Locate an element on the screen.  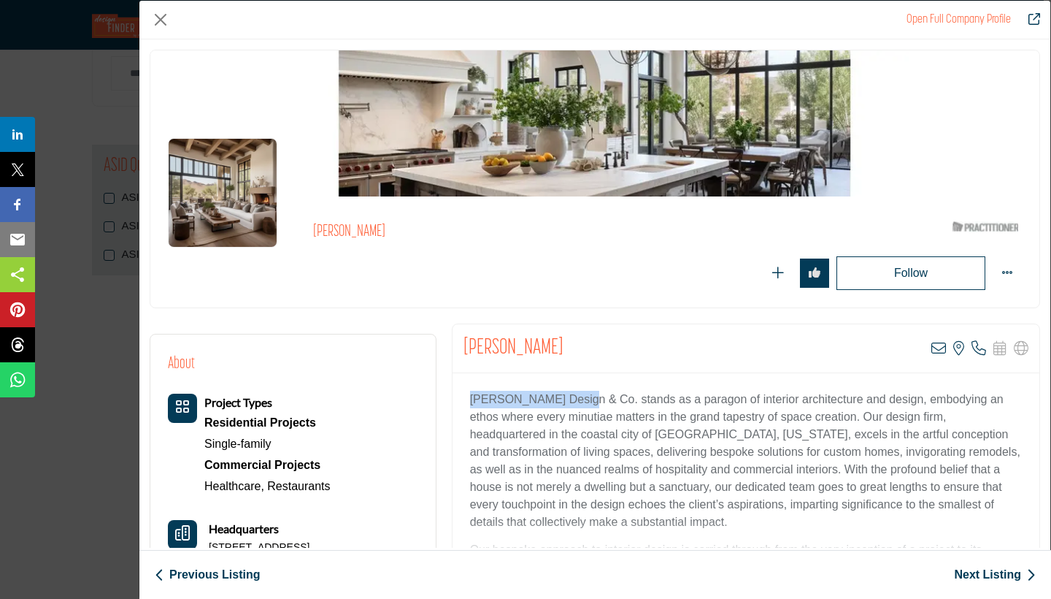
h2: About is located at coordinates (181, 364).